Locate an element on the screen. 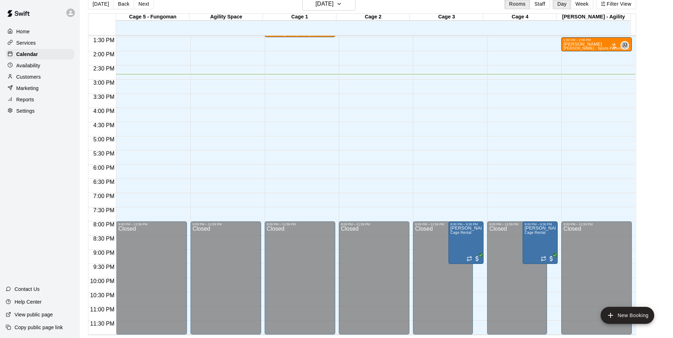  a: Reports is located at coordinates (40, 100).